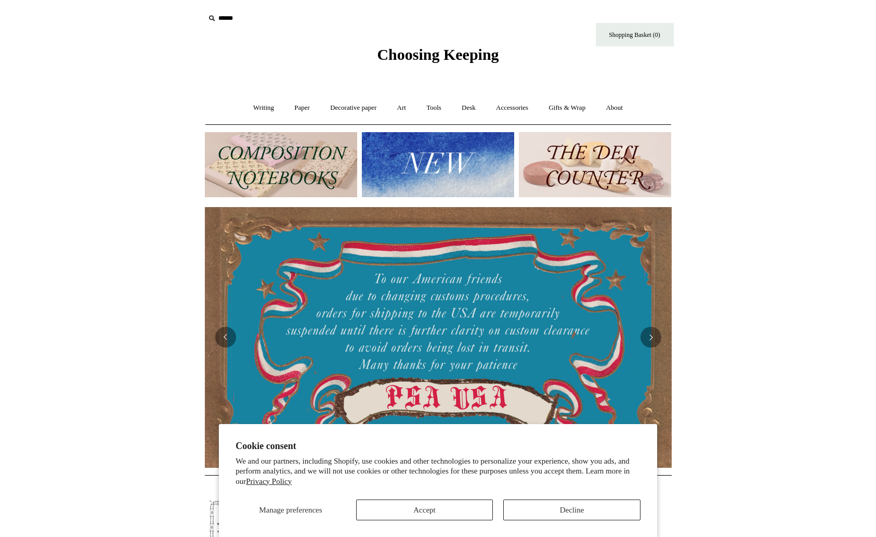  Describe the element at coordinates (512, 108) in the screenshot. I see `a: Accessories` at that location.